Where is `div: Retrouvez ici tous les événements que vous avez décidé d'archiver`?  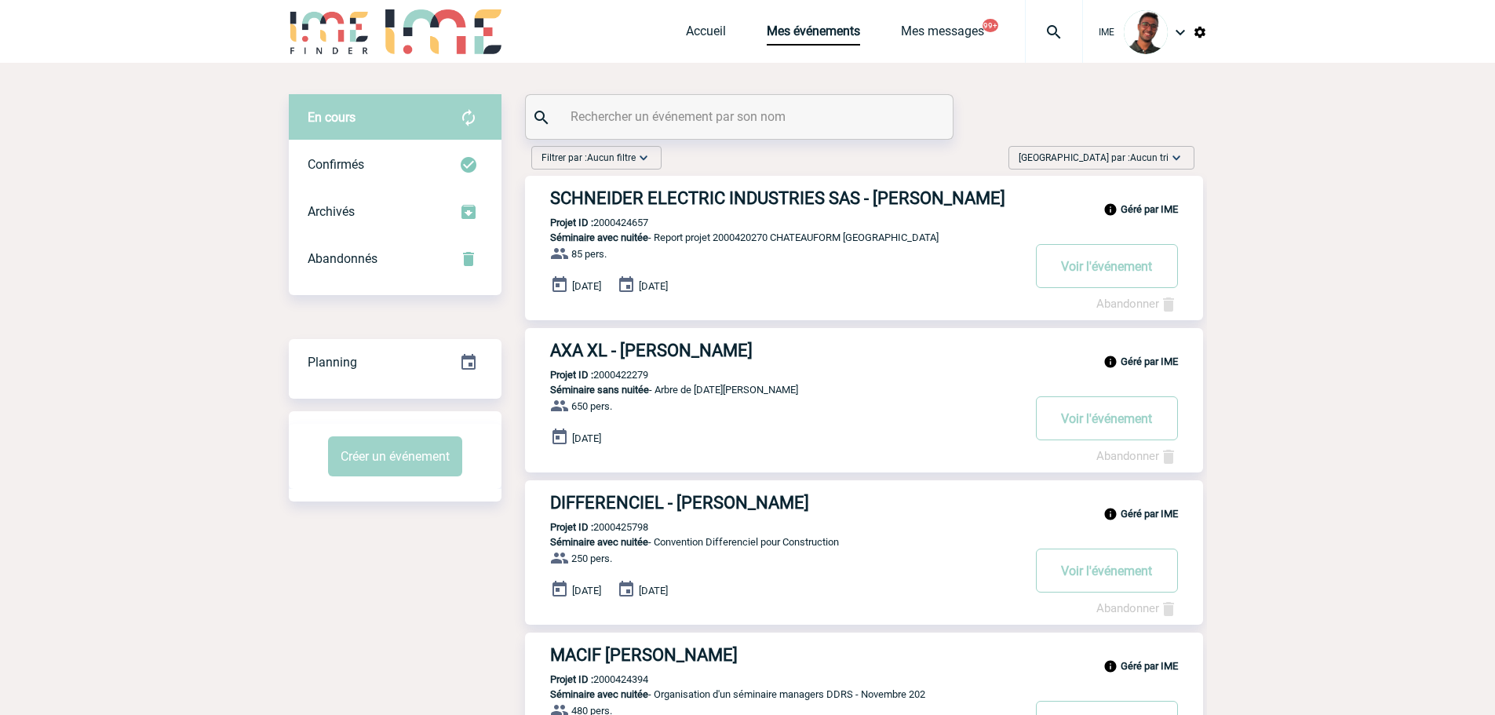
div: Retrouvez ici tous les événements que vous avez décidé d'archiver is located at coordinates (395, 212).